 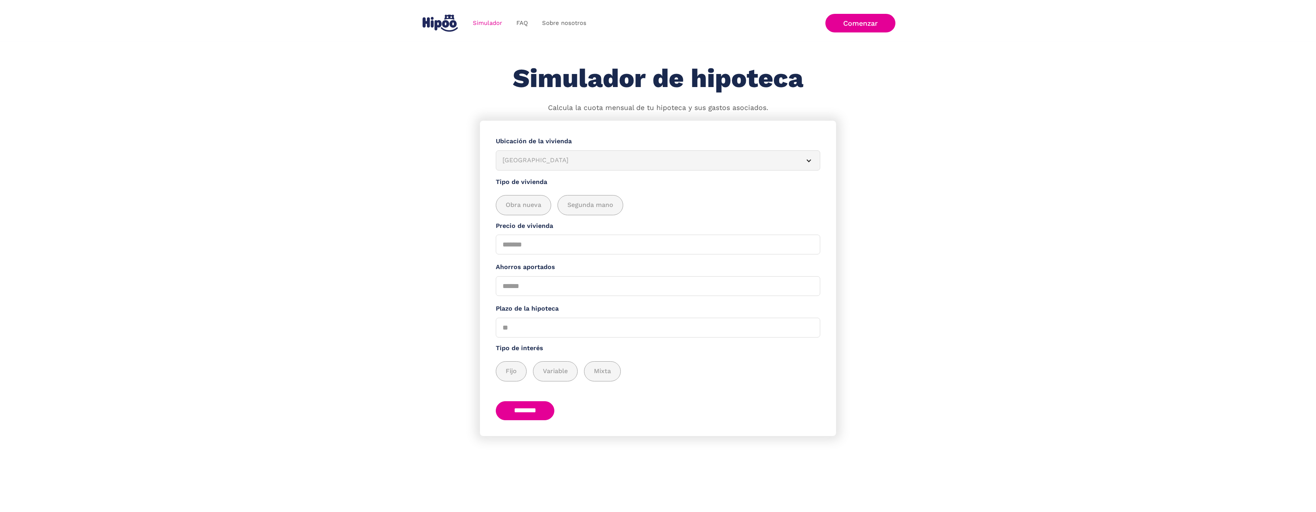 What do you see at coordinates (522, 23) in the screenshot?
I see `a: FAQ` at bounding box center [522, 23].